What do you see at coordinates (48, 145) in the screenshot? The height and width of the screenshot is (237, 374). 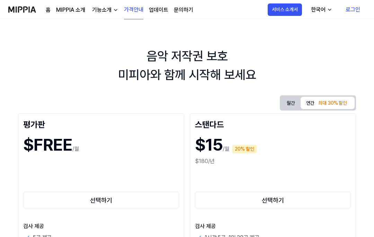 I see `h1: $FREE` at bounding box center [48, 145].